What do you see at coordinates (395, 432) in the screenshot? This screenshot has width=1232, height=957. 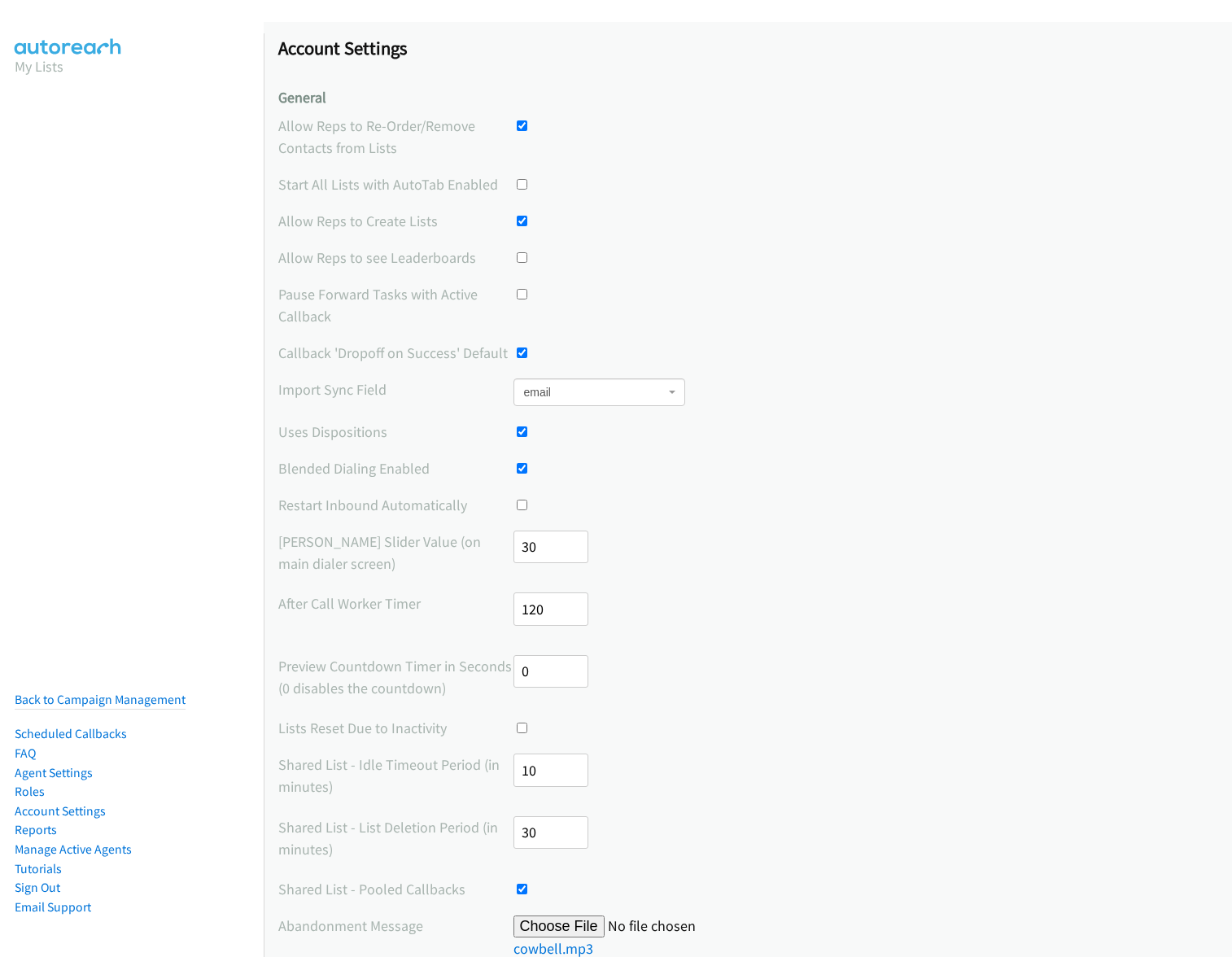 I see `label: Uses Dispositions` at bounding box center [395, 432].